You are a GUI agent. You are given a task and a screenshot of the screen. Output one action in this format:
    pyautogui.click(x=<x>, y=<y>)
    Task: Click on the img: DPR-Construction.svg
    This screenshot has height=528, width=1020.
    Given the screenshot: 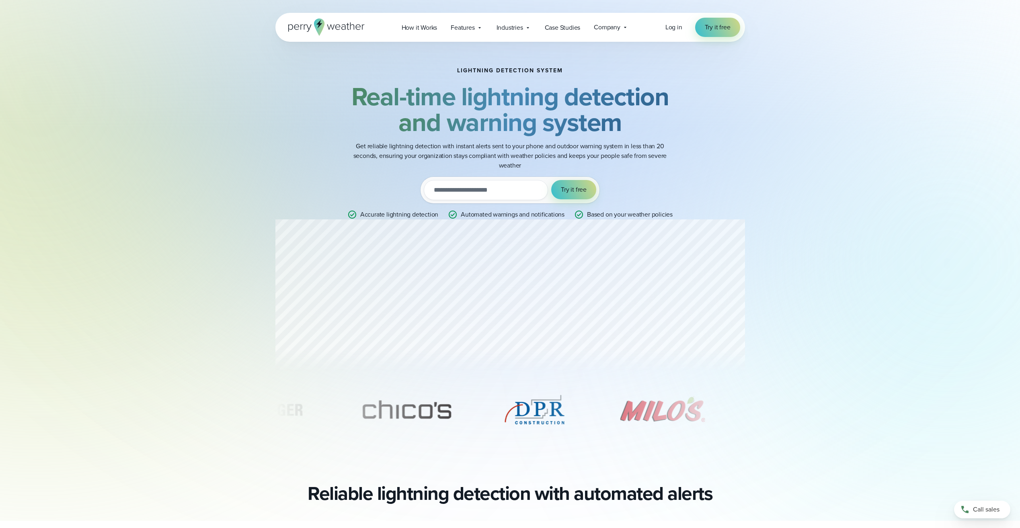 What is the action you would take?
    pyautogui.click(x=535, y=410)
    